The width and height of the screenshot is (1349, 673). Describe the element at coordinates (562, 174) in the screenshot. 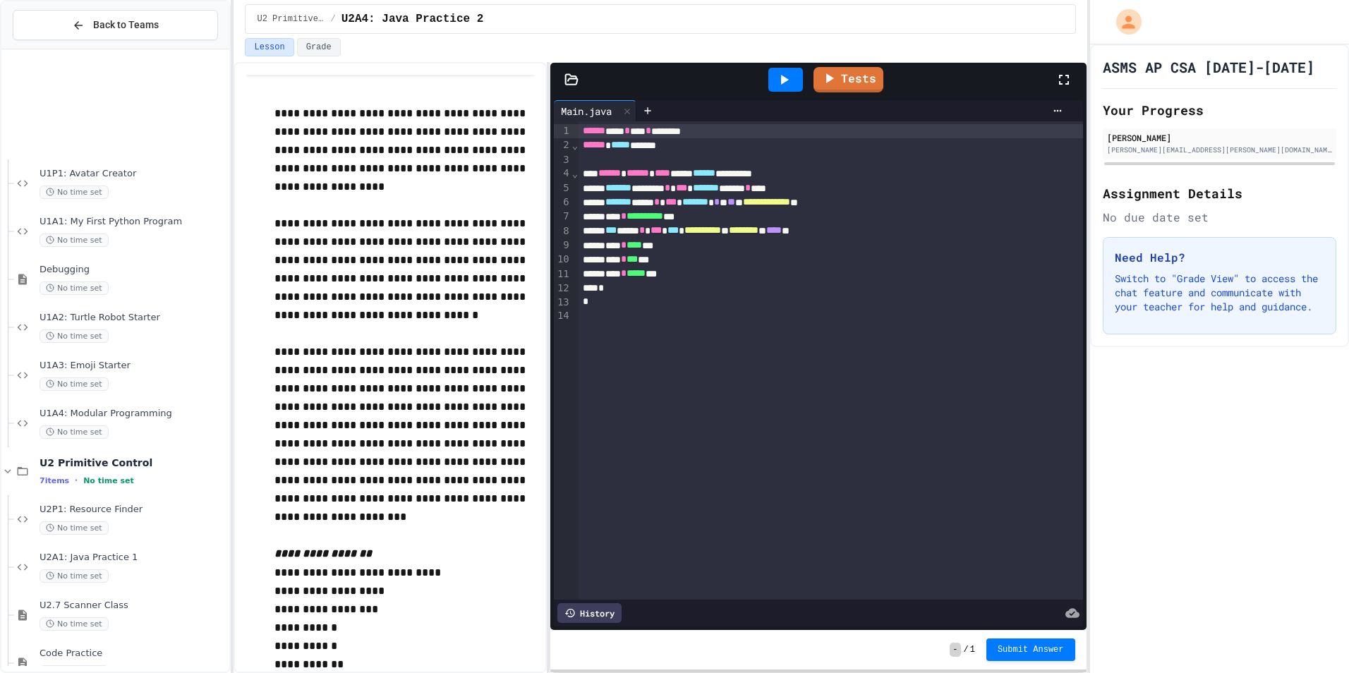

I see `div: 4` at that location.